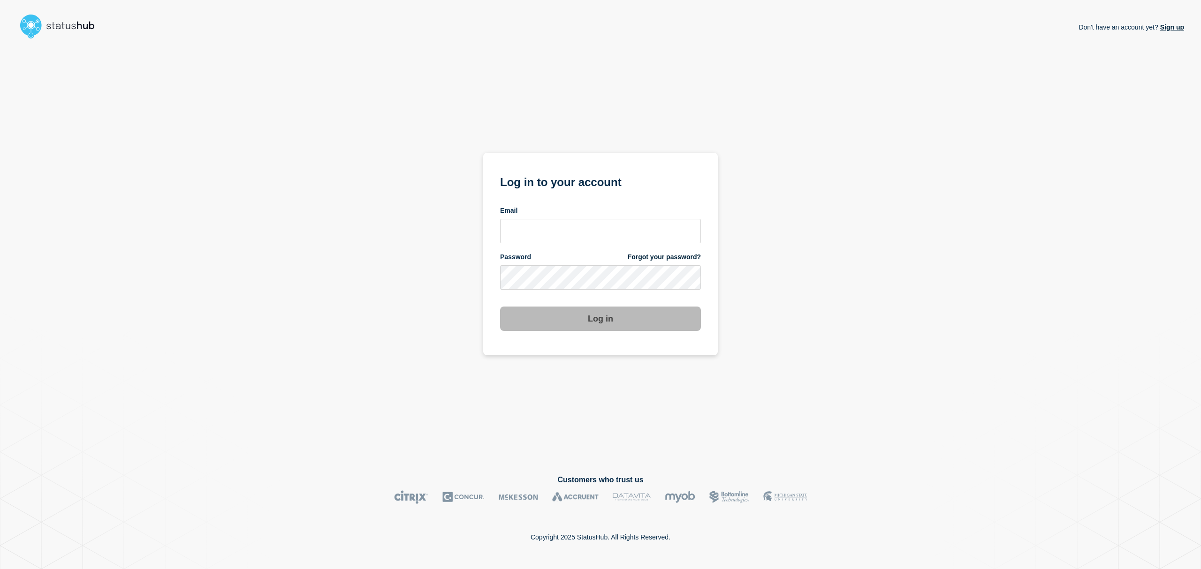 Image resolution: width=1201 pixels, height=569 pixels. Describe the element at coordinates (61, 26) in the screenshot. I see `img: StatusHub logo` at that location.